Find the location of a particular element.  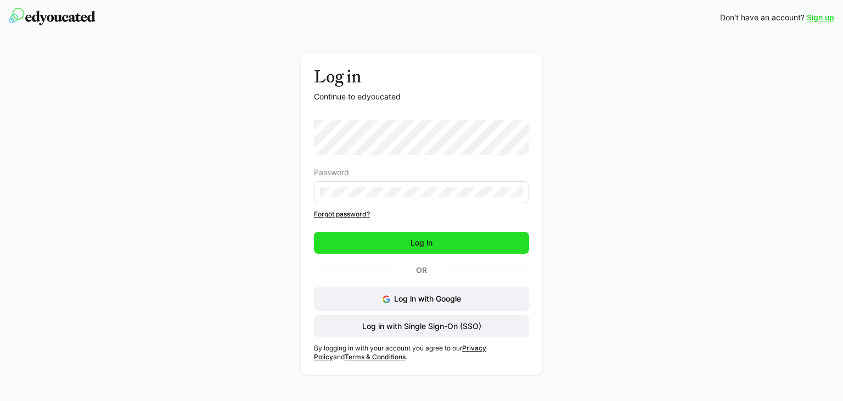

span: Log in with Google is located at coordinates (427, 298).